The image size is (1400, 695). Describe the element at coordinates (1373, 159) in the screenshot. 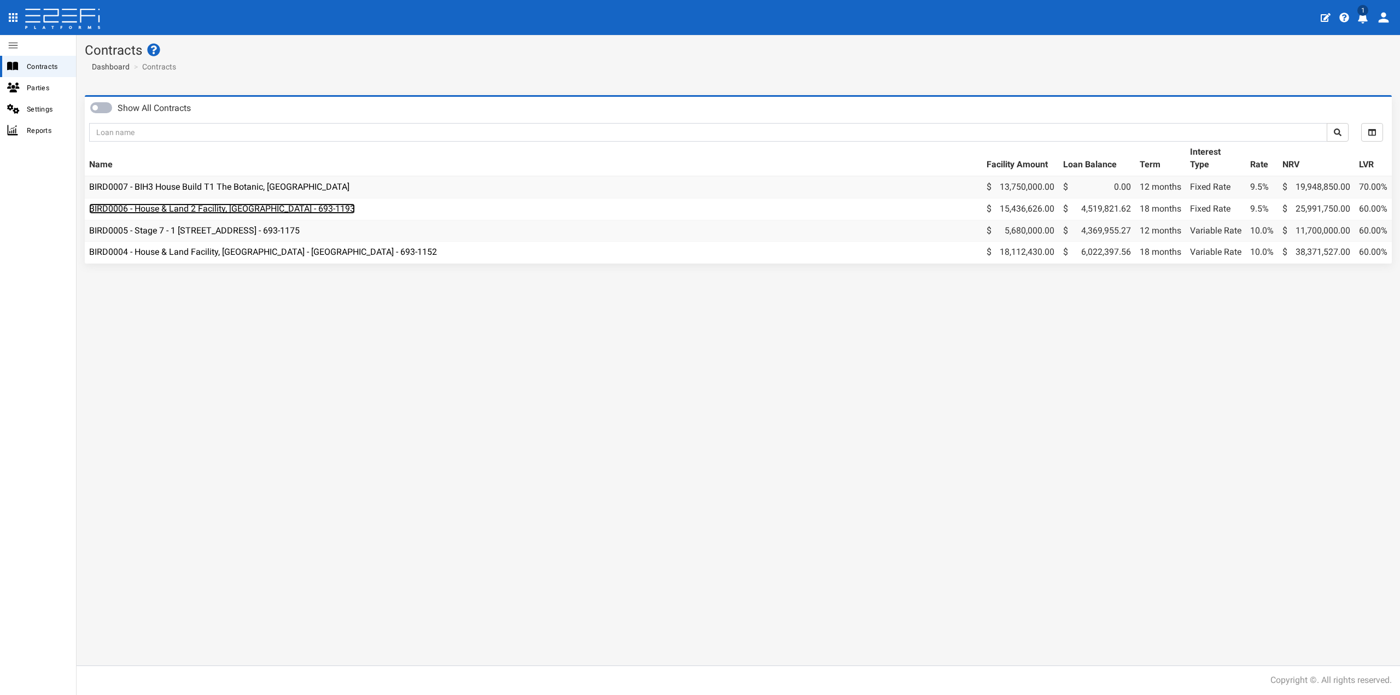

I see `th: LVR` at that location.